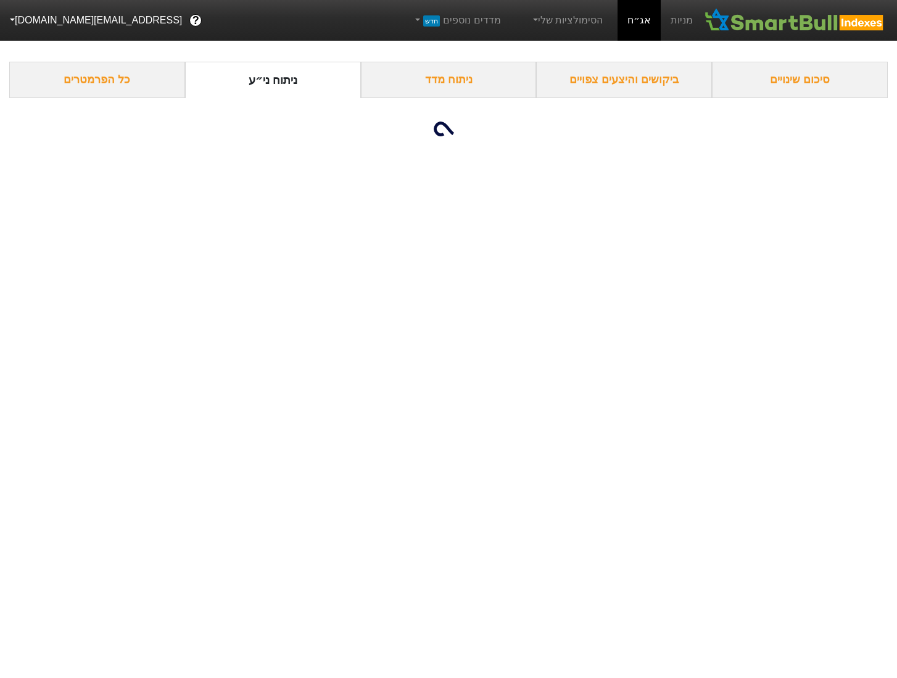  What do you see at coordinates (795, 20) in the screenshot?
I see `img: SmartBull` at bounding box center [795, 20].